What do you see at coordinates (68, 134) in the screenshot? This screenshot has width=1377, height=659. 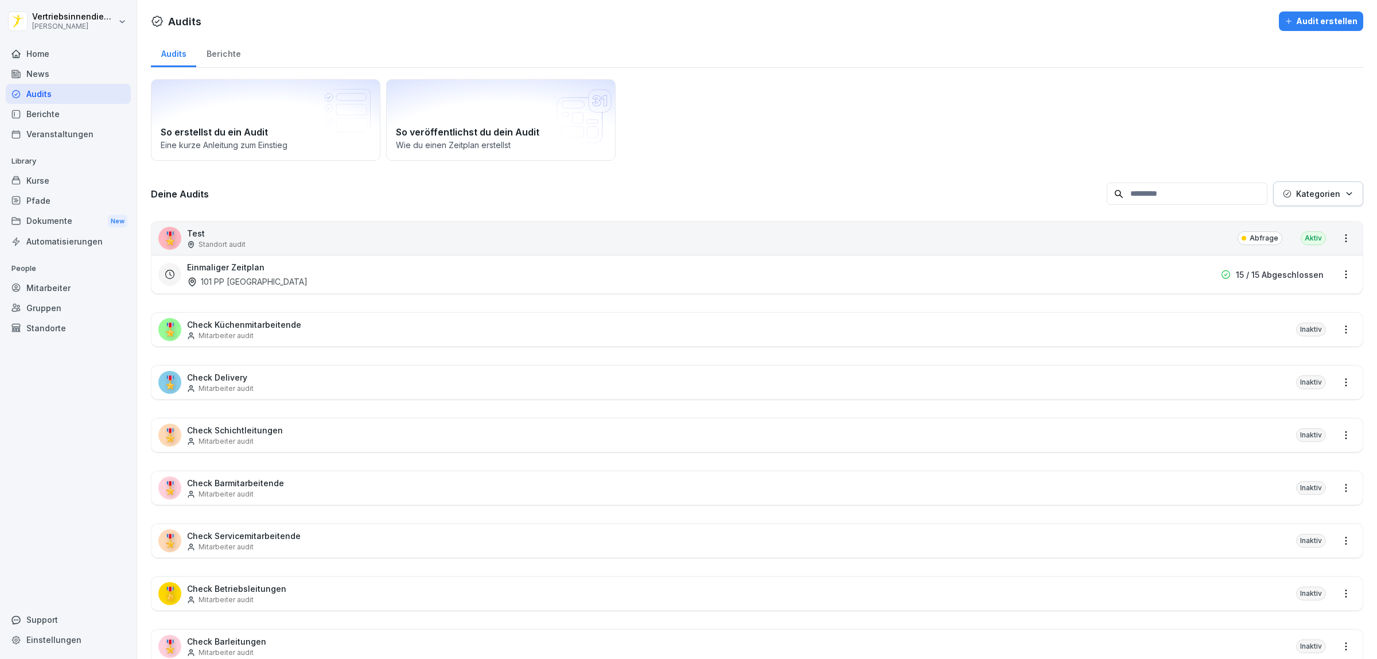 I see `a: Veranstaltungen` at bounding box center [68, 134].